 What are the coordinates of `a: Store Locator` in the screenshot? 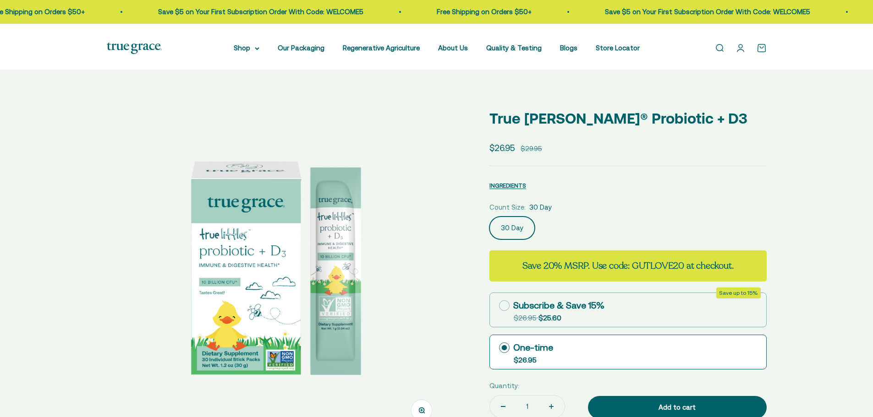 It's located at (617, 48).